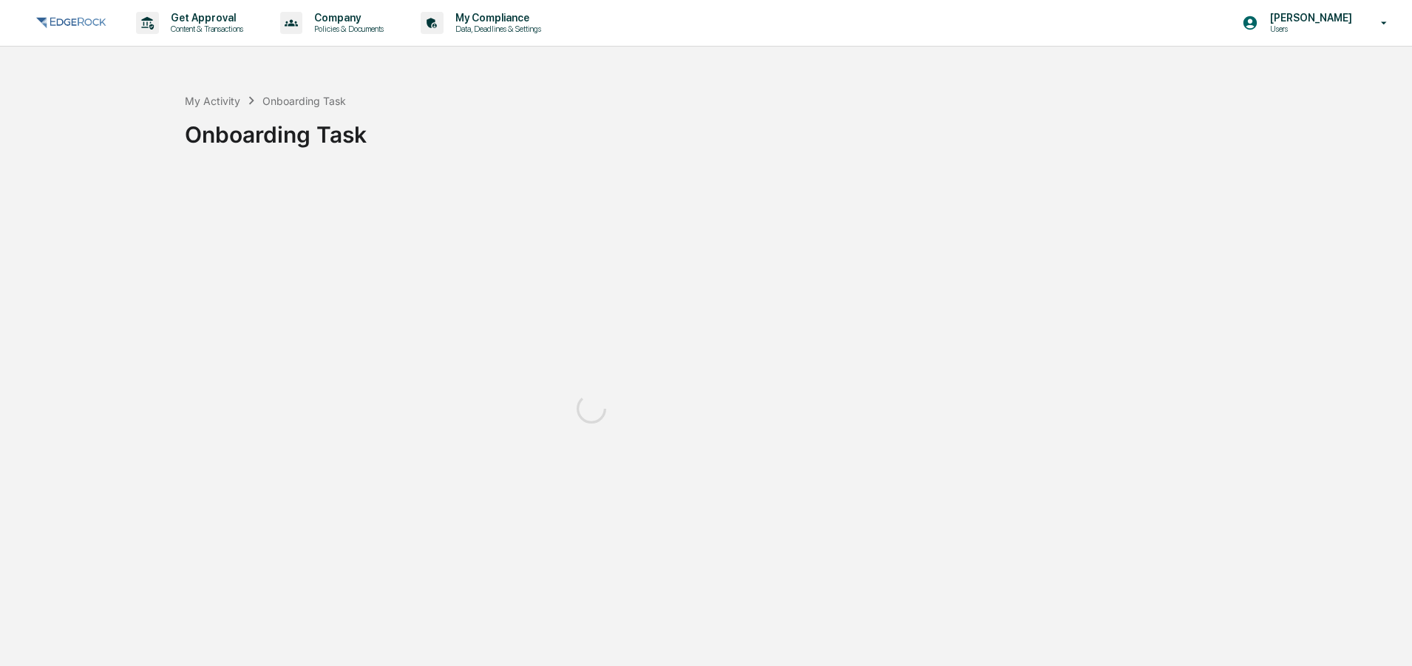 The width and height of the screenshot is (1412, 666). What do you see at coordinates (205, 18) in the screenshot?
I see `p: Get Approval` at bounding box center [205, 18].